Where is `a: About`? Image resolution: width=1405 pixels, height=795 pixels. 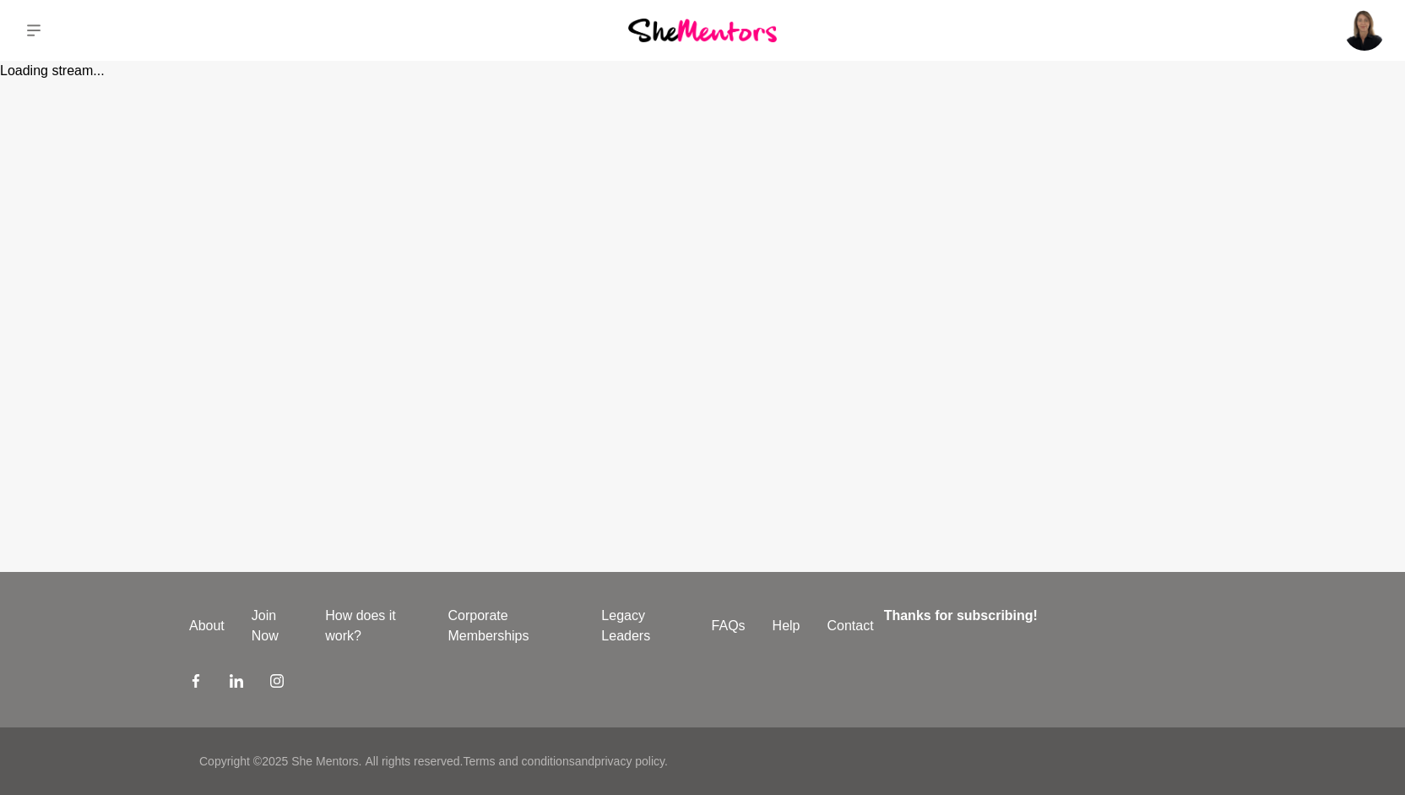
a: About is located at coordinates (207, 626).